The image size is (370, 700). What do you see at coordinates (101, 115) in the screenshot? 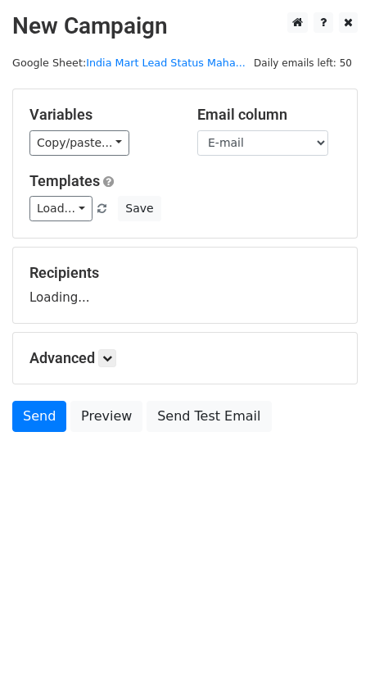
I see `h5: Variables` at bounding box center [101, 115].